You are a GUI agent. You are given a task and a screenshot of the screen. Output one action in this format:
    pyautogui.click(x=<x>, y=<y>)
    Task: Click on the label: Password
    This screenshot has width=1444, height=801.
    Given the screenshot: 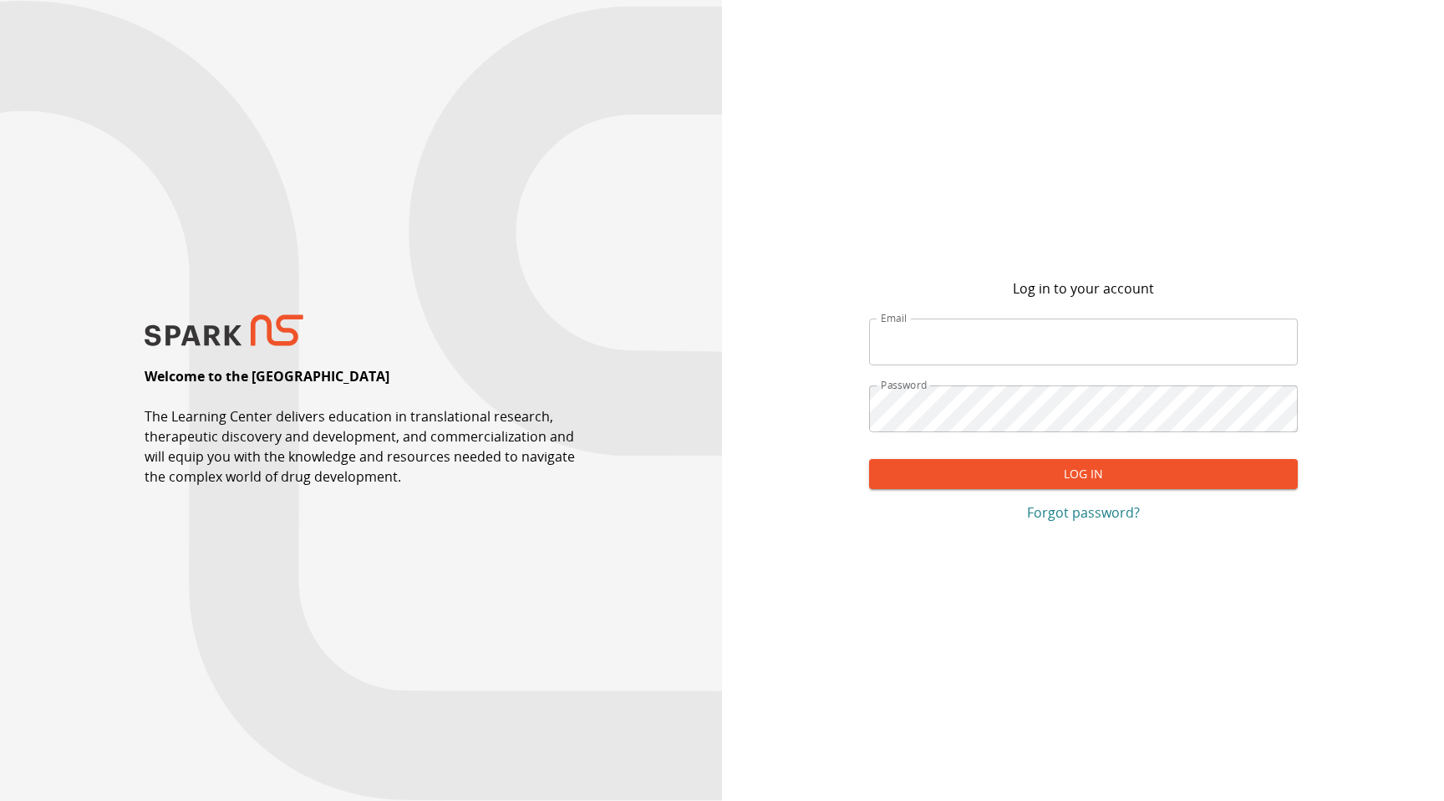 What is the action you would take?
    pyautogui.click(x=904, y=384)
    